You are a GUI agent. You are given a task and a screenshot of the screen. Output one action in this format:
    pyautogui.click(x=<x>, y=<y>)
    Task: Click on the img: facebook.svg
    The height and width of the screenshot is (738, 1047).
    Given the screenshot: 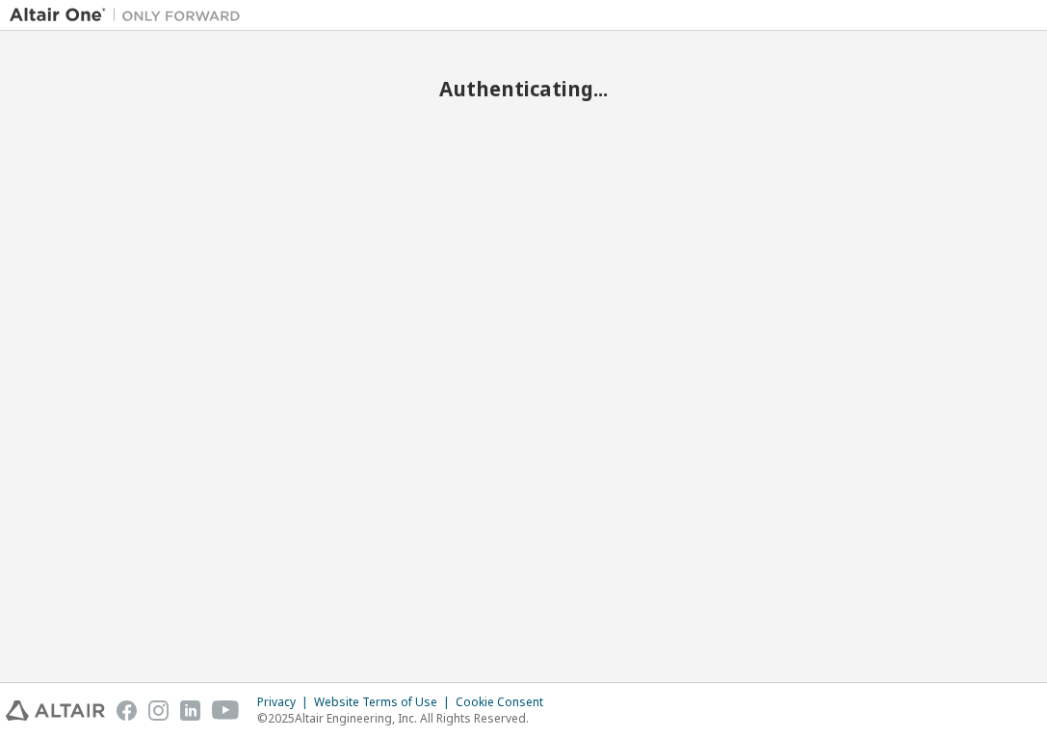 What is the action you would take?
    pyautogui.click(x=126, y=710)
    